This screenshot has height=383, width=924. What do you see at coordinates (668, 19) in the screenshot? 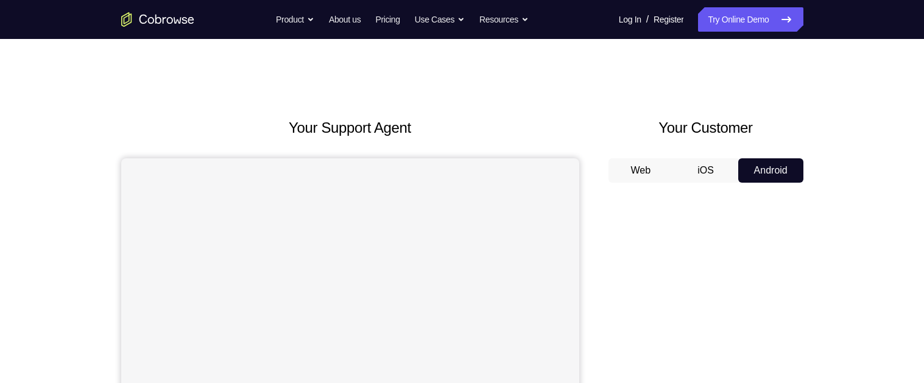
I see `a: Register` at bounding box center [668, 19].